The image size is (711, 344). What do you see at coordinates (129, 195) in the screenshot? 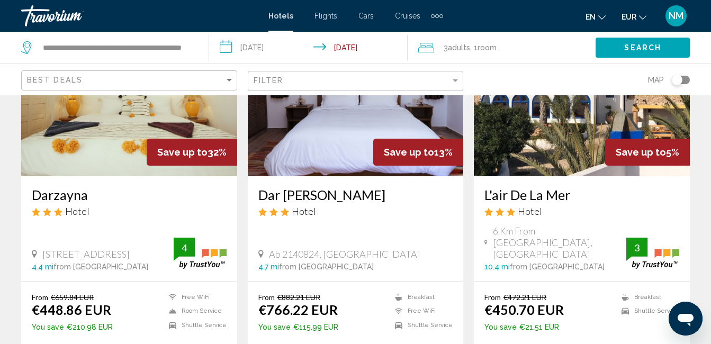
I see `h3: Darzayna` at bounding box center [129, 195].